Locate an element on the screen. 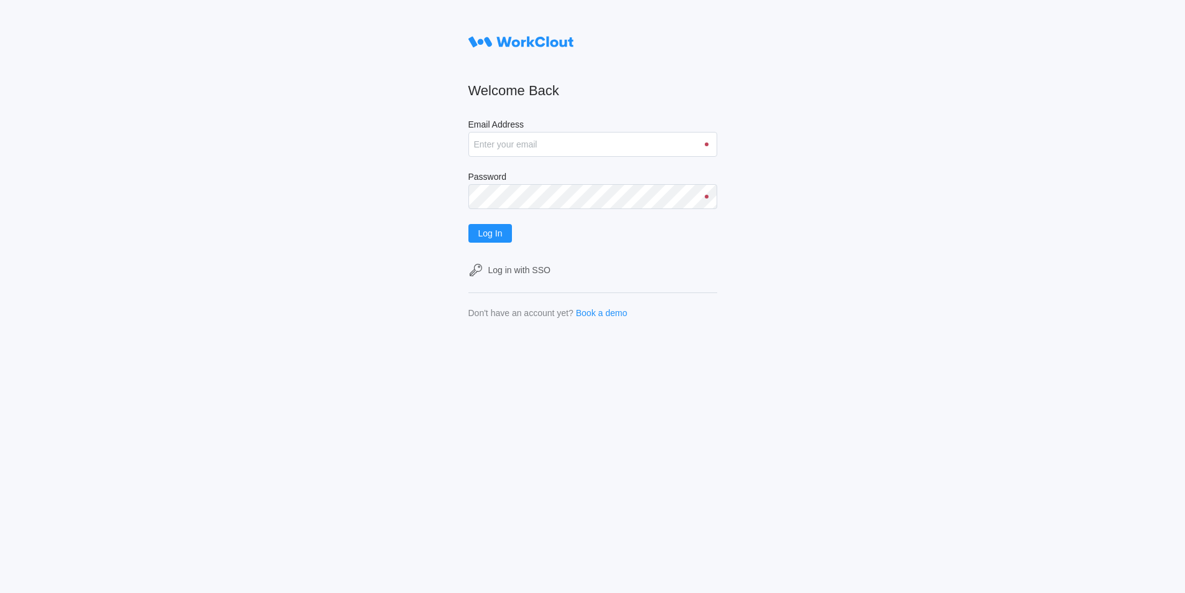  span: Log In is located at coordinates (490, 233).